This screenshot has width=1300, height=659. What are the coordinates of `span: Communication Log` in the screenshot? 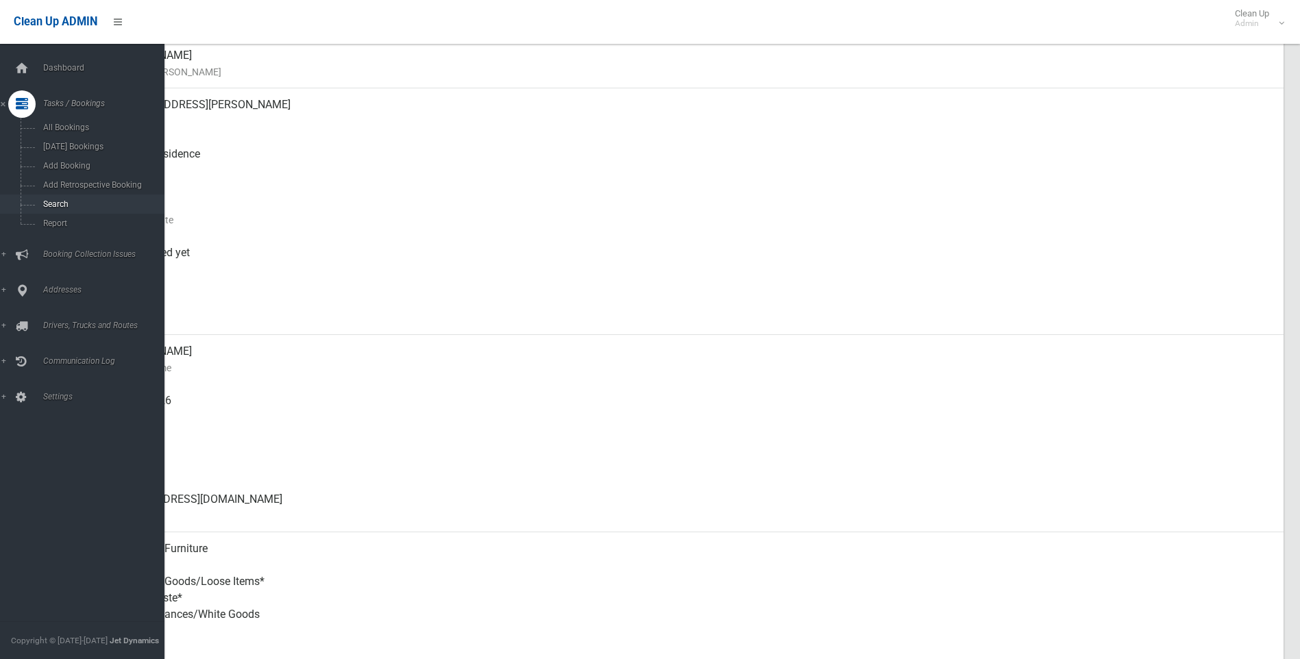 It's located at (107, 361).